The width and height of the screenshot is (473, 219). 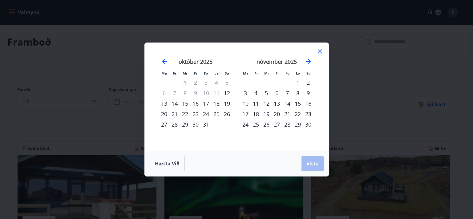 What do you see at coordinates (185, 114) in the screenshot?
I see `td: Choose miðvikudagur, 22. október 2025 as your check-in date. It’s available.` at bounding box center [185, 114].